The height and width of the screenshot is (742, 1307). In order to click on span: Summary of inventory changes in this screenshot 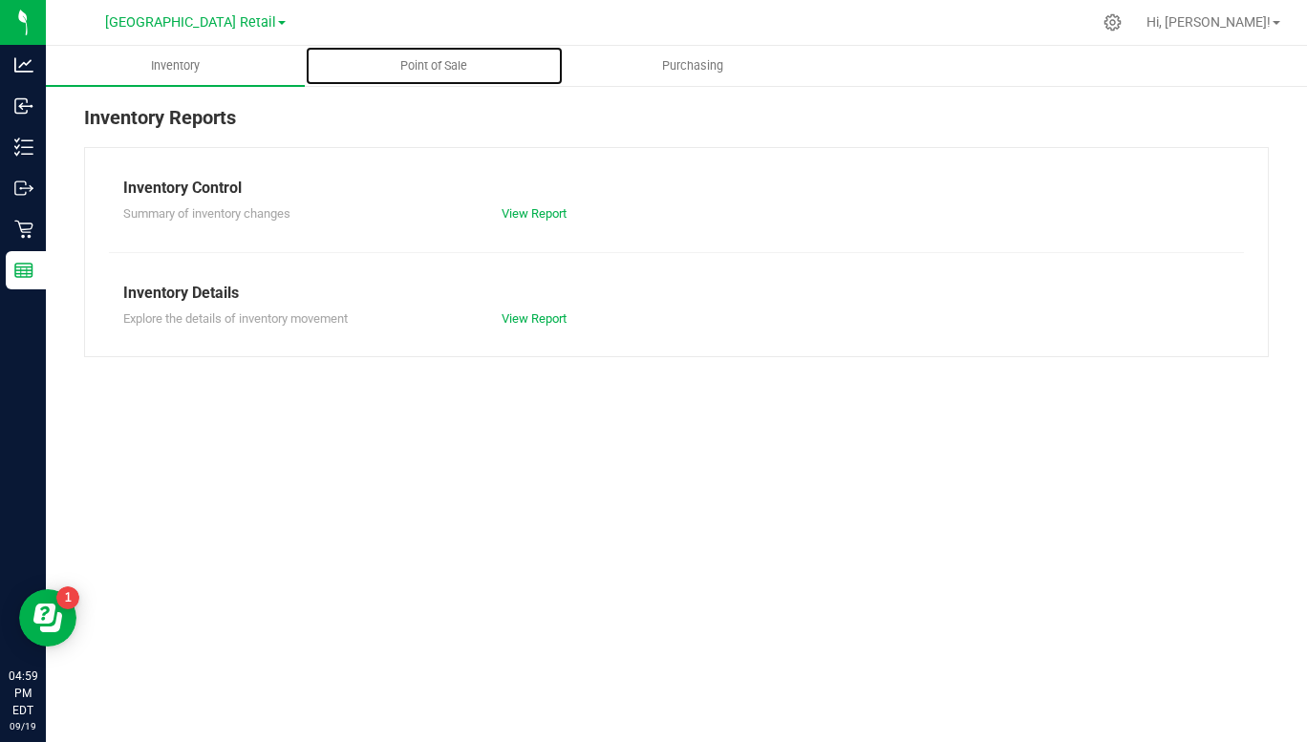, I will do `click(206, 213)`.